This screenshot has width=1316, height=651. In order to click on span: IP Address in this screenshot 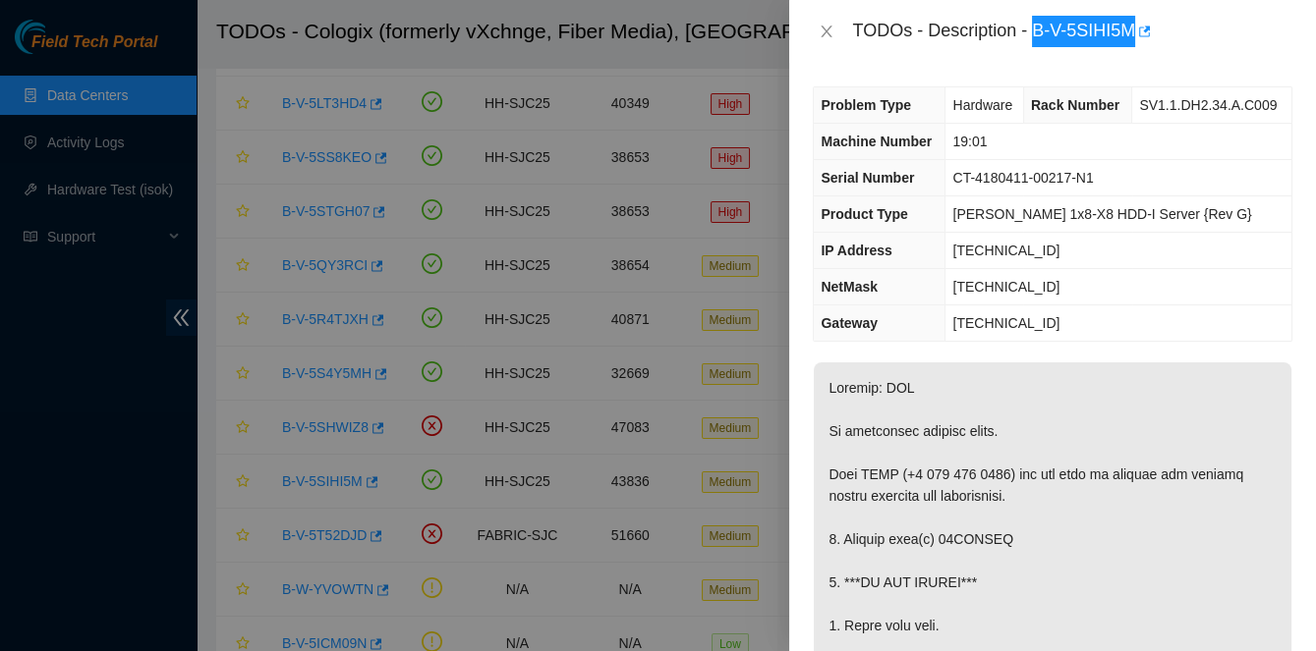, I will do `click(856, 251)`.